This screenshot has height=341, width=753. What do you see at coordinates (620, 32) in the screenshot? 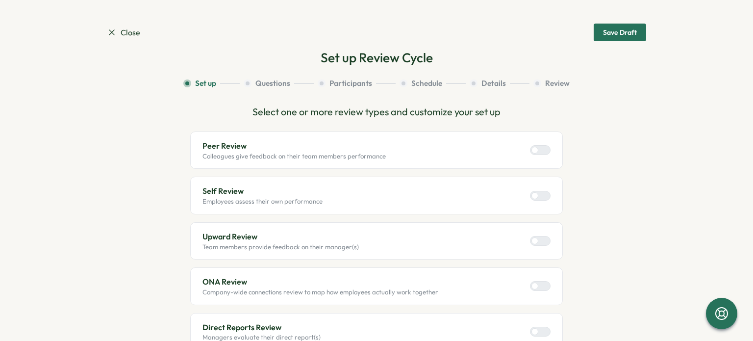
I see `button: Save Draft` at bounding box center [620, 32].